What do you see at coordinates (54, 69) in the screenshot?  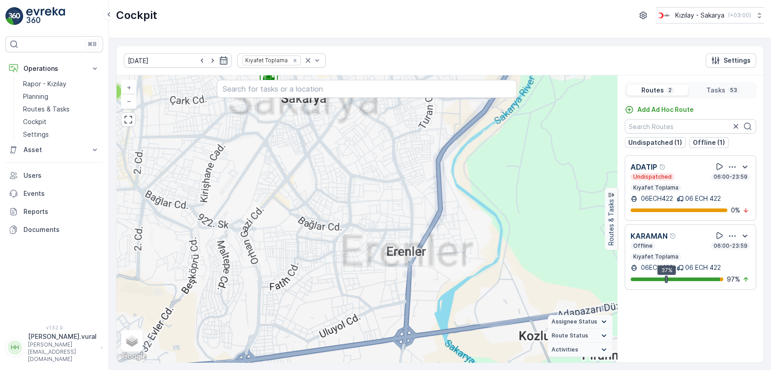 I see `button: Operations` at bounding box center [54, 69].